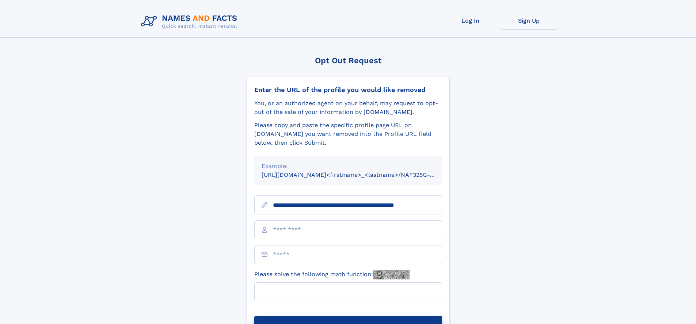  I want to click on label: Please solve the following math function:, so click(332, 275).